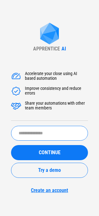  I want to click on button: Try a demo, so click(50, 171).